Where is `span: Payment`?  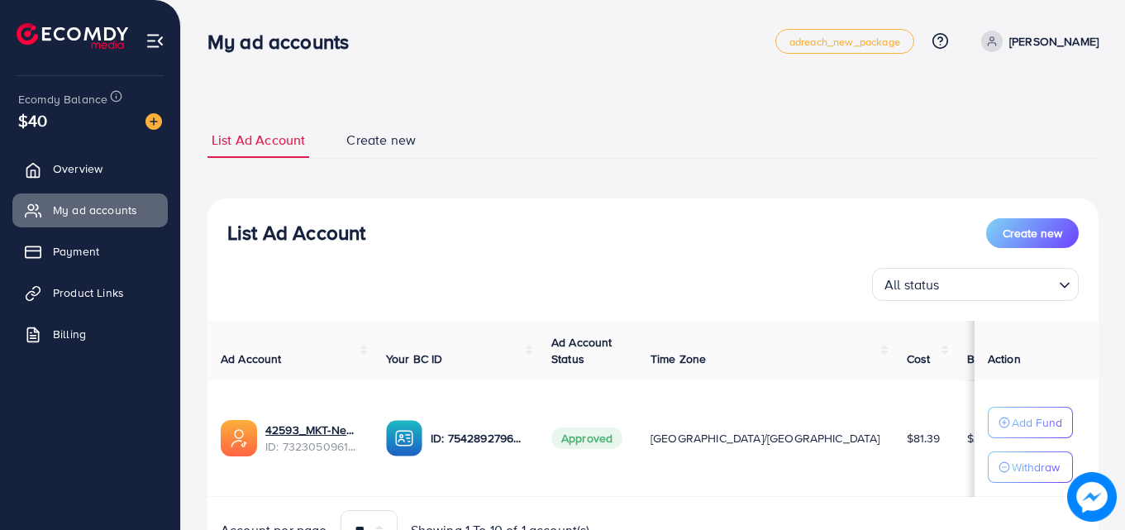
span: Payment is located at coordinates (76, 251).